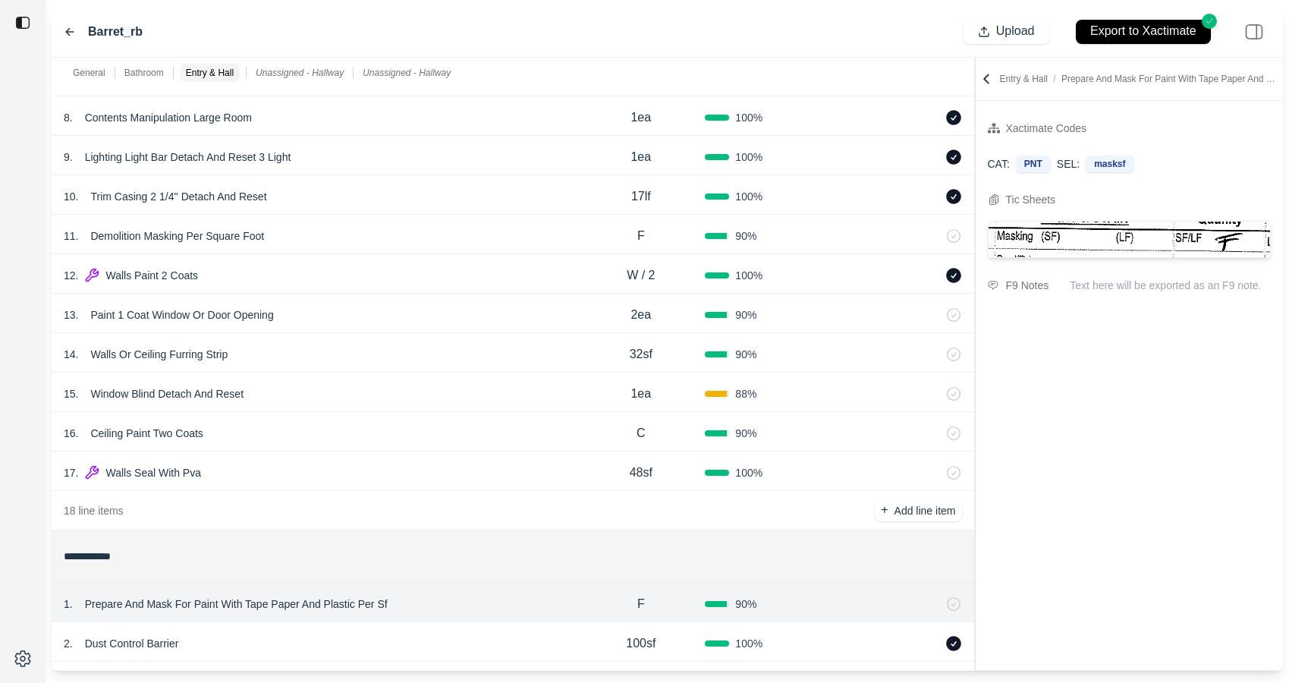 The width and height of the screenshot is (1289, 683). Describe the element at coordinates (89, 73) in the screenshot. I see `p: General` at that location.